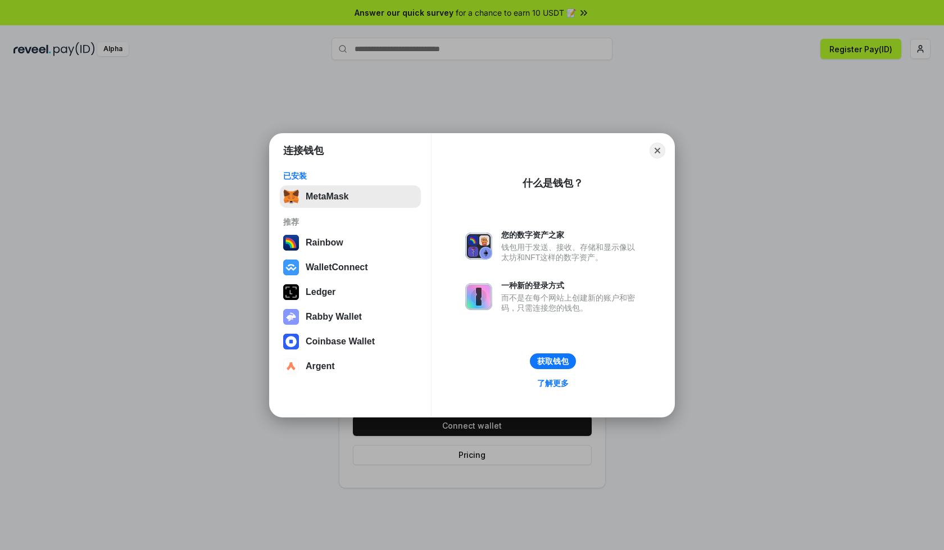 The height and width of the screenshot is (550, 944). What do you see at coordinates (571, 303) in the screenshot?
I see `div: 而不是在每个网站上创建新的账户和密码，只需连接您的钱包。` at bounding box center [571, 303].